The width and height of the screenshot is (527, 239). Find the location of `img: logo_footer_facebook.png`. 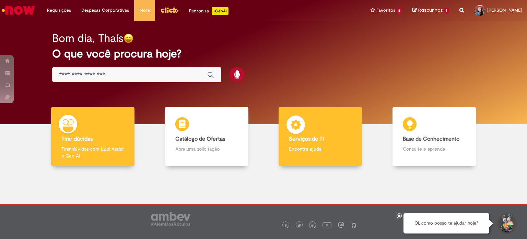

img: logo_footer_facebook.png is located at coordinates (286, 225).